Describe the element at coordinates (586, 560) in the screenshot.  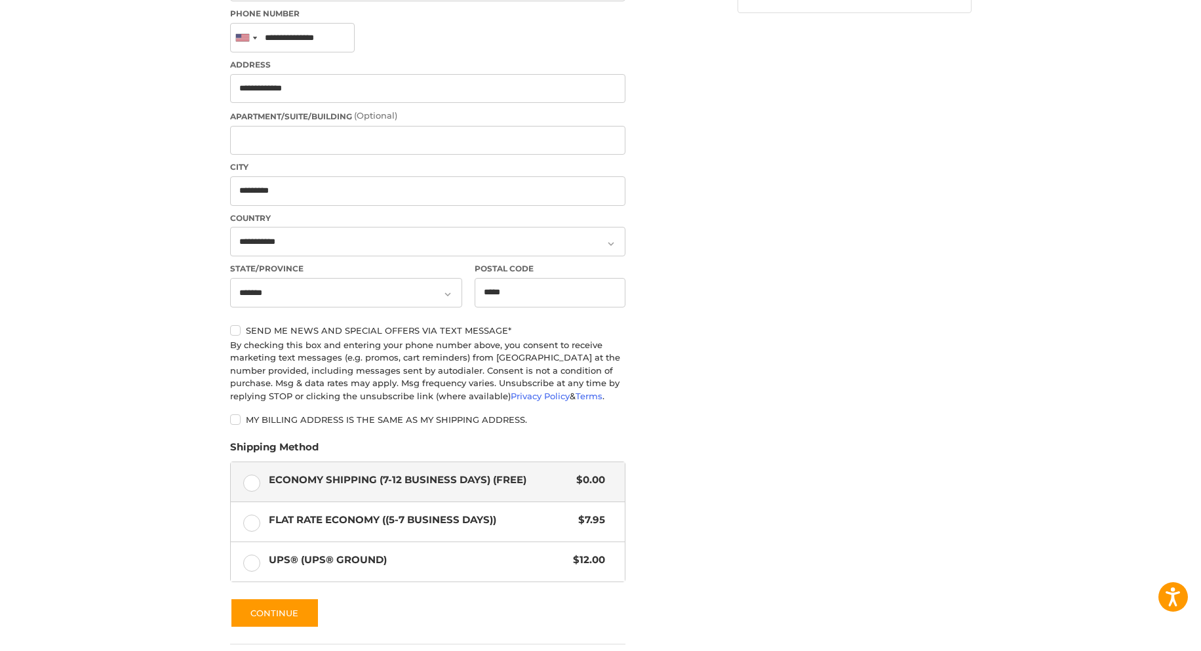
I see `span: $12.00` at that location.